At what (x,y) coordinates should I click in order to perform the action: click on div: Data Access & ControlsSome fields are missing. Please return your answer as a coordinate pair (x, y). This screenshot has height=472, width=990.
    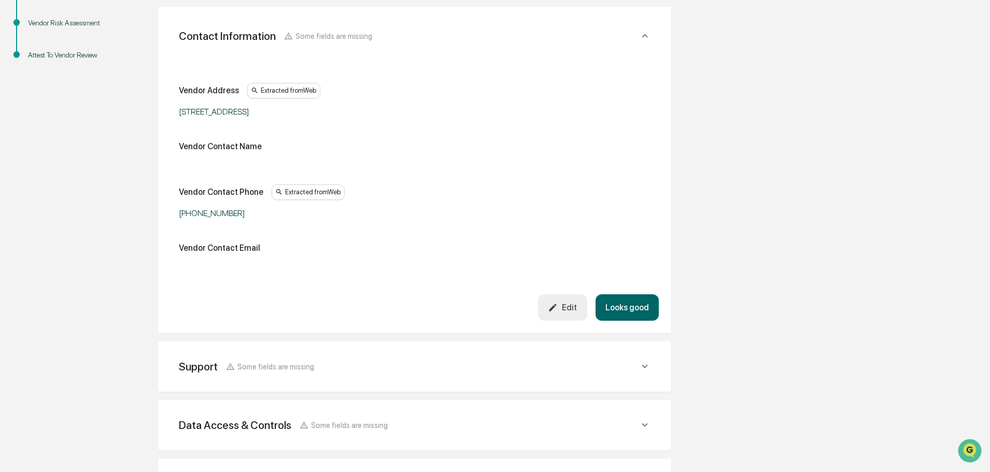
    Looking at the image, I should click on (415, 425).